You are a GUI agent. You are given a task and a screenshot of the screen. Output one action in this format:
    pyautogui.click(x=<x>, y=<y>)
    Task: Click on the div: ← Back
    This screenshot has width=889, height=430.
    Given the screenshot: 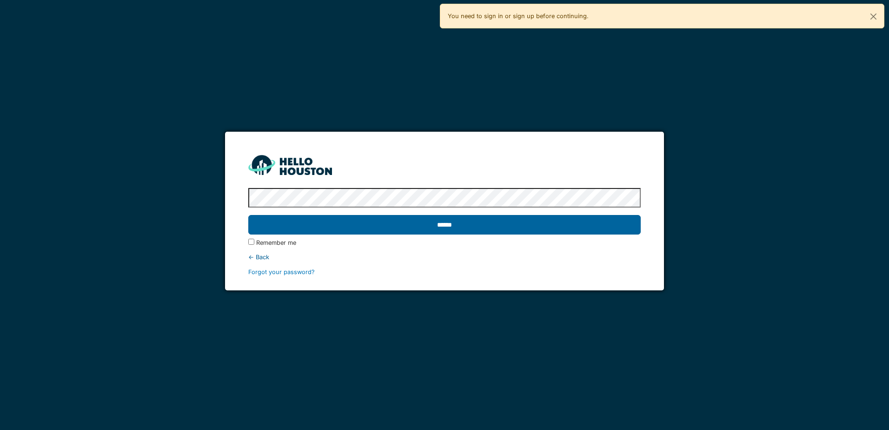 What is the action you would take?
    pyautogui.click(x=444, y=257)
    